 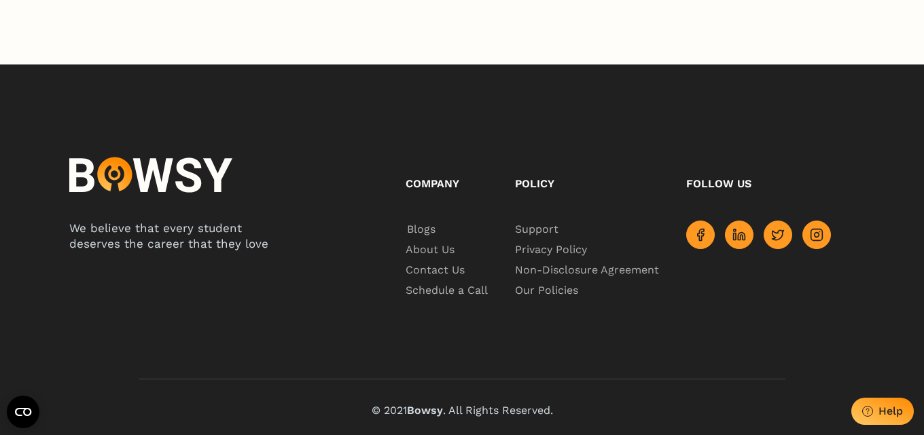 I want to click on a: Privacy Policy, so click(x=587, y=250).